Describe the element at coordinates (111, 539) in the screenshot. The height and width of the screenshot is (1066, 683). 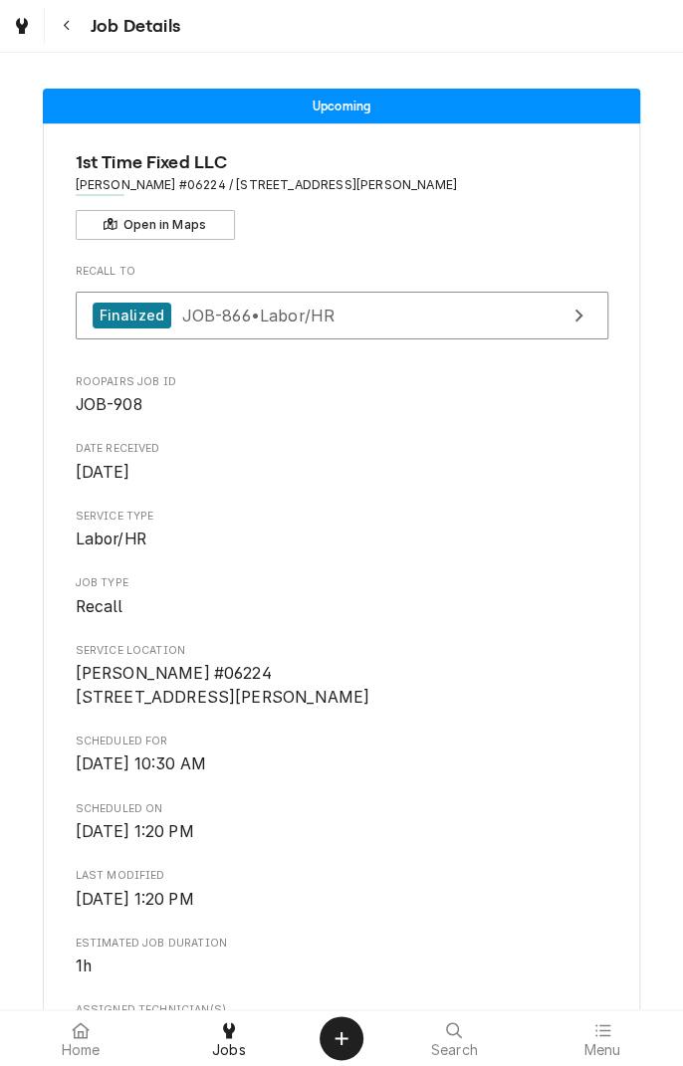
I see `span: Labor/HR` at that location.